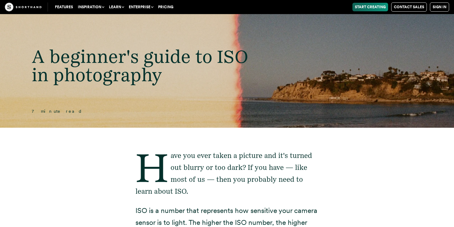 This screenshot has width=454, height=227. Describe the element at coordinates (439, 7) in the screenshot. I see `a: Sign in` at that location.